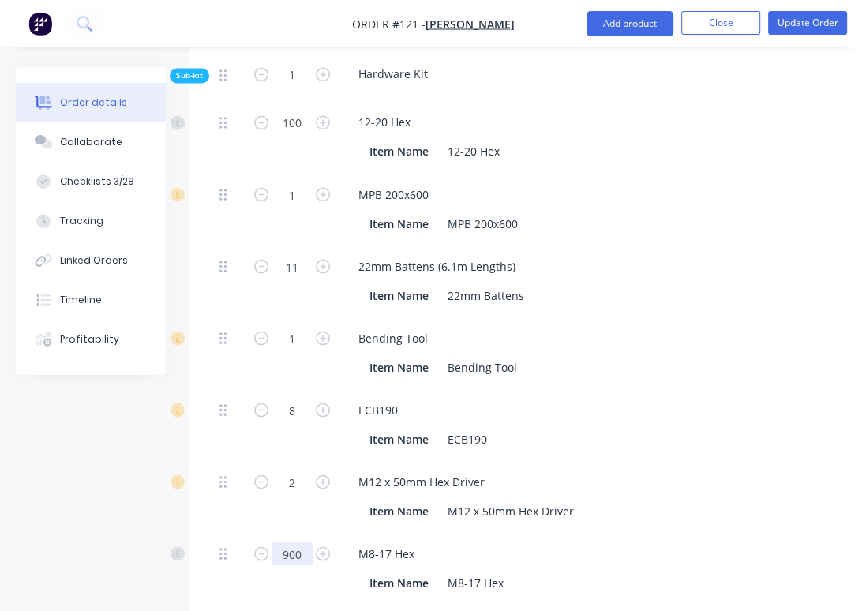  I want to click on div: Linked Orders, so click(94, 261).